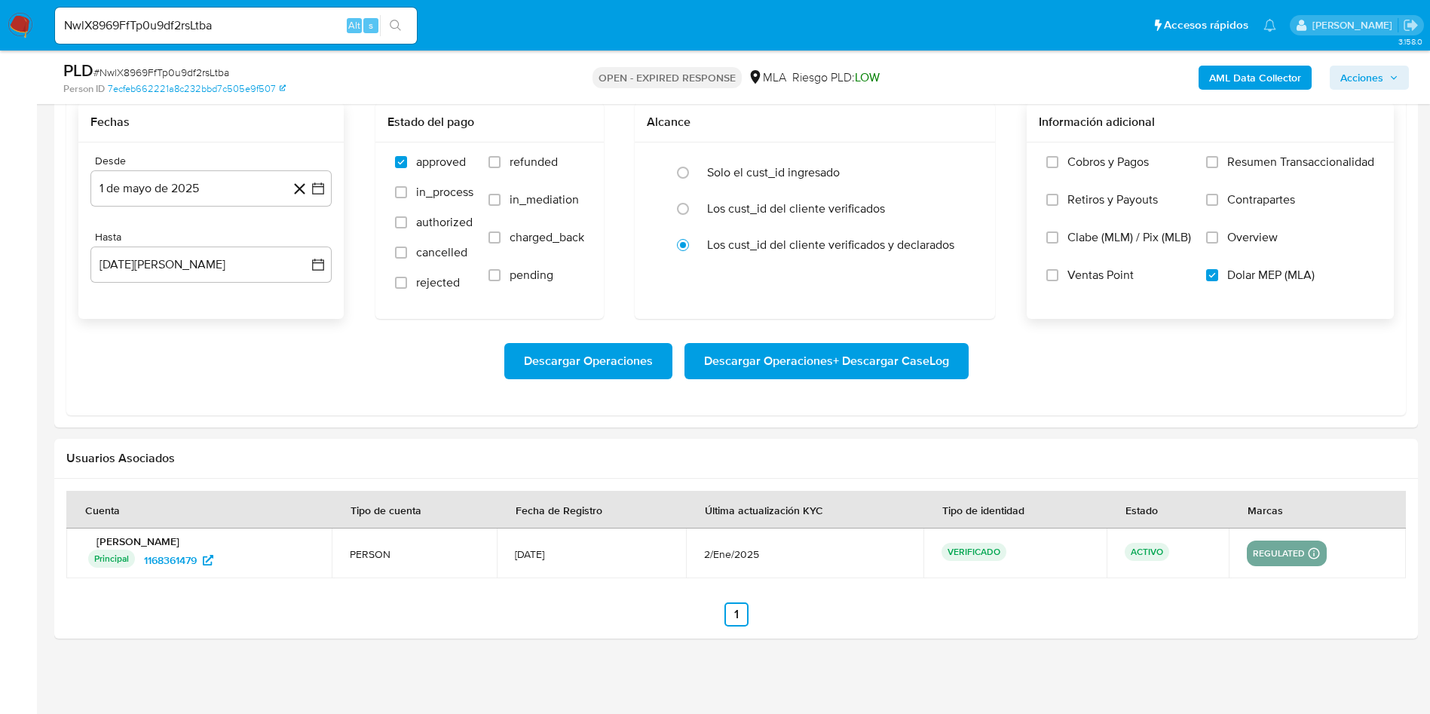 The height and width of the screenshot is (714, 1430). I want to click on p: nicolas.duclosson@mercadolibre.com, so click(1355, 25).